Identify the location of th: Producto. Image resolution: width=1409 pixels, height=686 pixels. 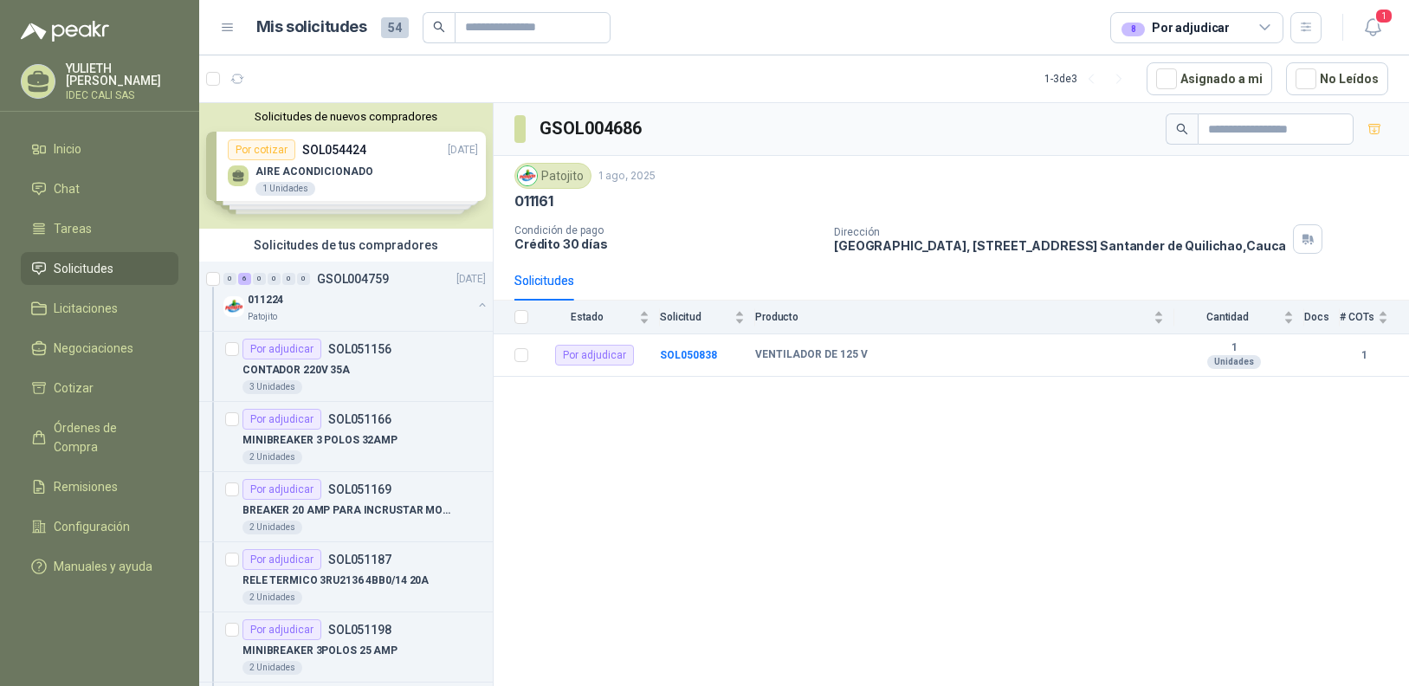
(965, 317).